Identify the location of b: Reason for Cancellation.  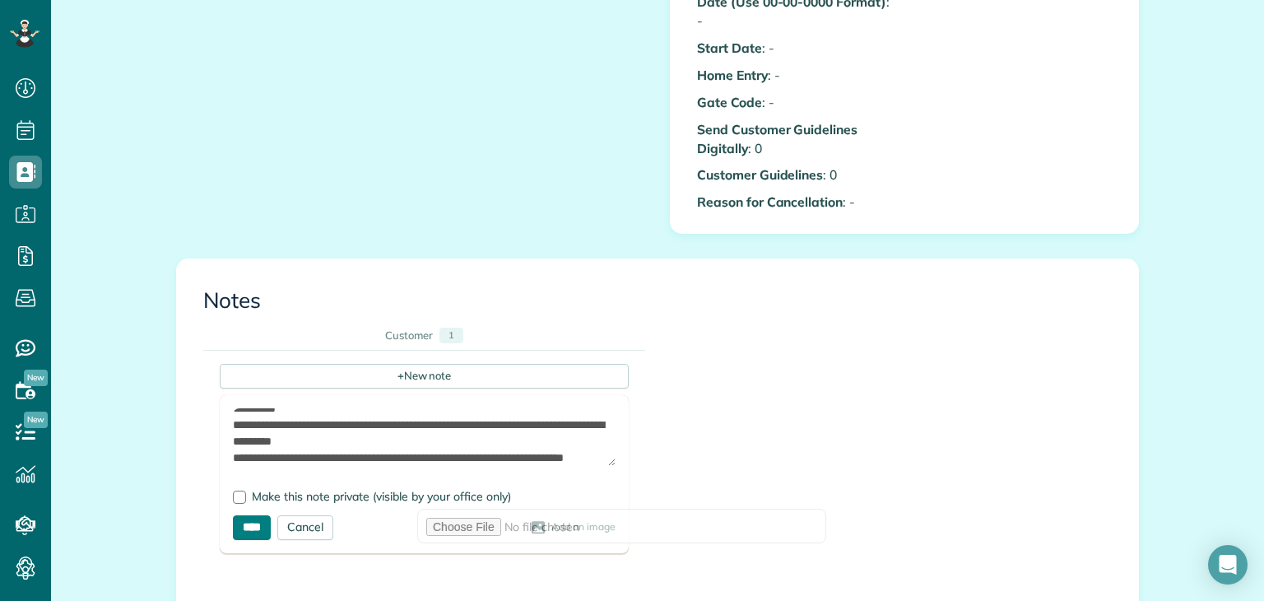
(769, 202).